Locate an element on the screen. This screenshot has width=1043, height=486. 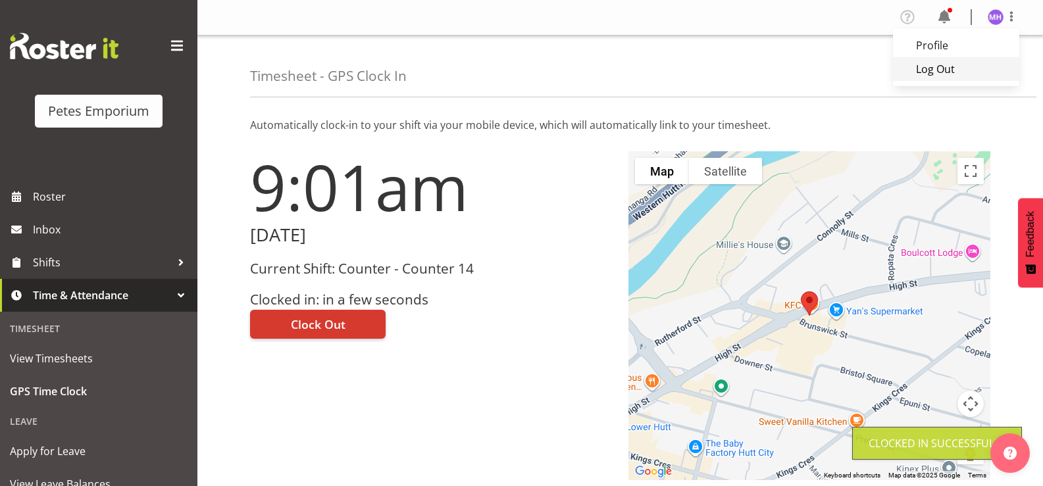
span: Clock Out is located at coordinates (318, 325).